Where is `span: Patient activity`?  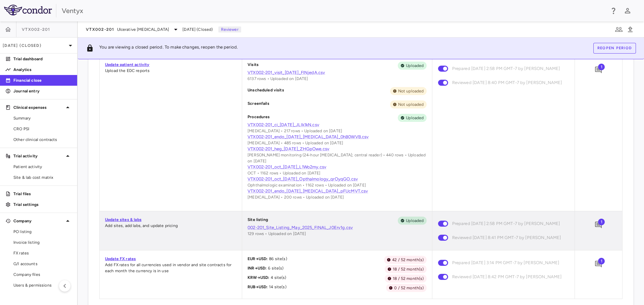 span: Patient activity is located at coordinates (43, 167).